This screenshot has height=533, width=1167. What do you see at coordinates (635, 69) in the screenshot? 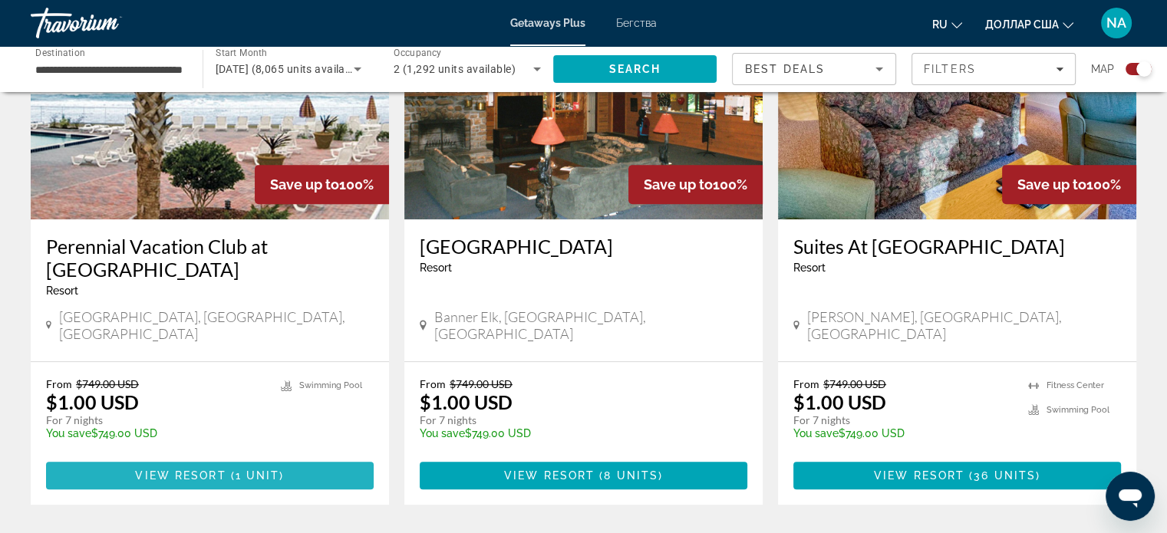
I see `button: Search` at bounding box center [635, 69].